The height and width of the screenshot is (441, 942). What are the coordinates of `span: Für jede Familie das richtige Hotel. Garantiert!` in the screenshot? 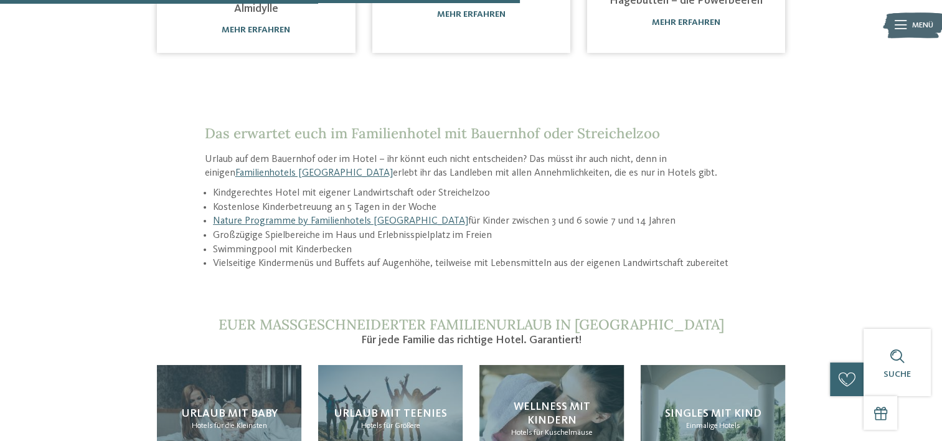 It's located at (470, 340).